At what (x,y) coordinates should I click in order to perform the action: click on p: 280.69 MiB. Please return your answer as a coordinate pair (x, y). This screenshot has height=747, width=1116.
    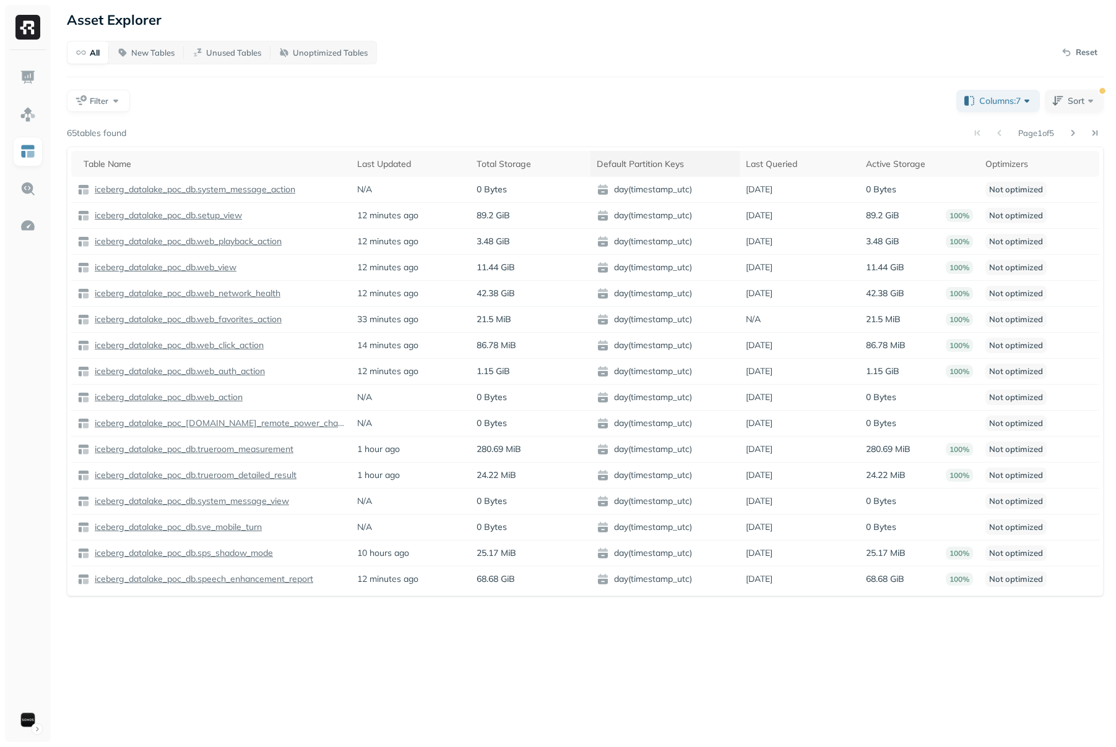
    Looking at the image, I should click on (888, 449).